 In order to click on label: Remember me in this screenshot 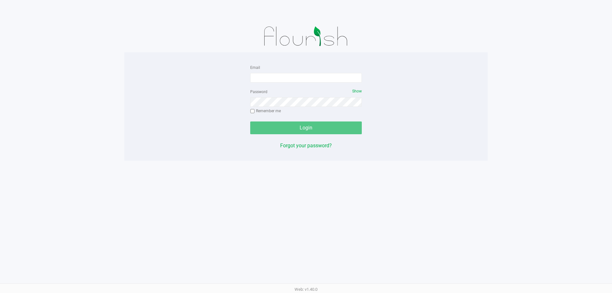, I will do `click(266, 111)`.